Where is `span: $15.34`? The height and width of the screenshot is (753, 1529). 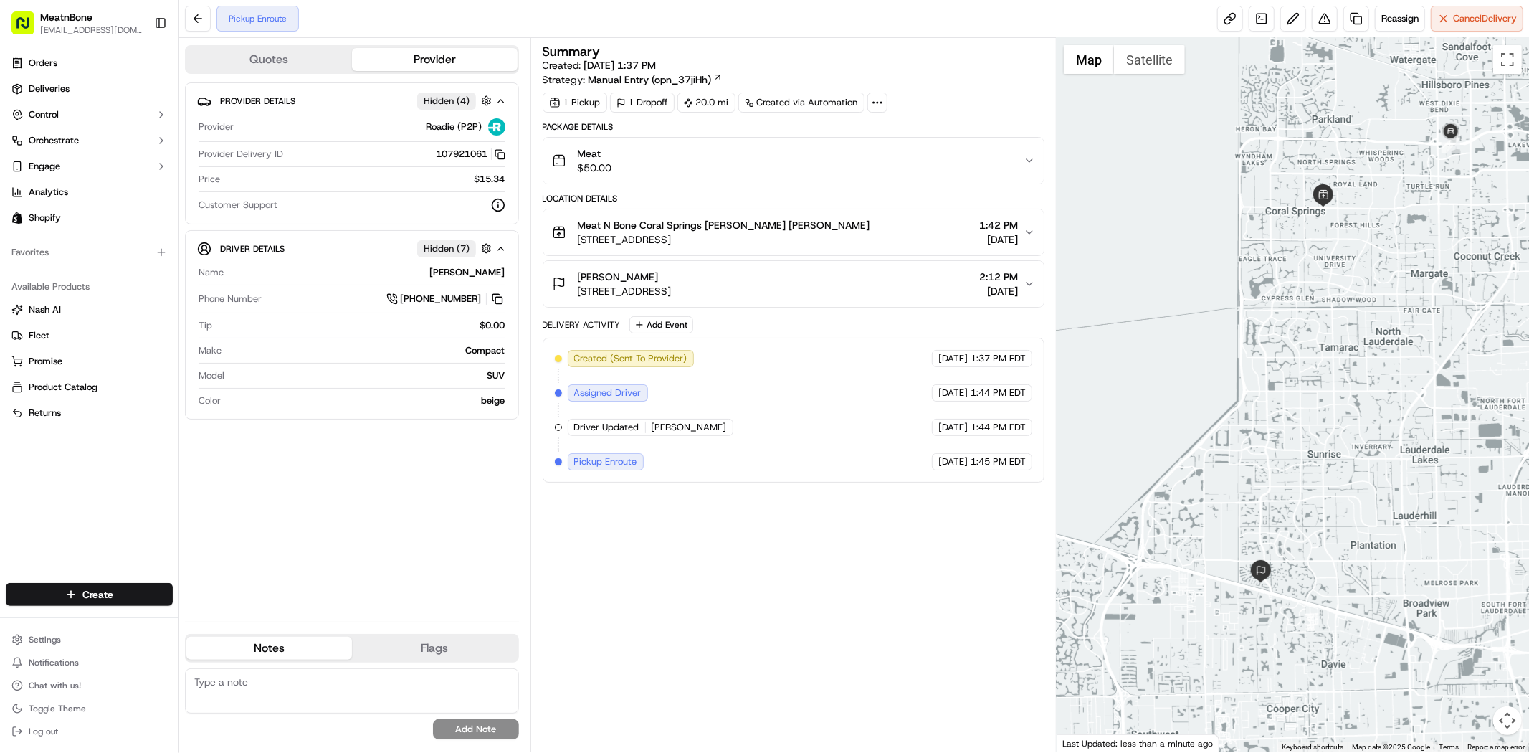 span: $15.34 is located at coordinates (490, 179).